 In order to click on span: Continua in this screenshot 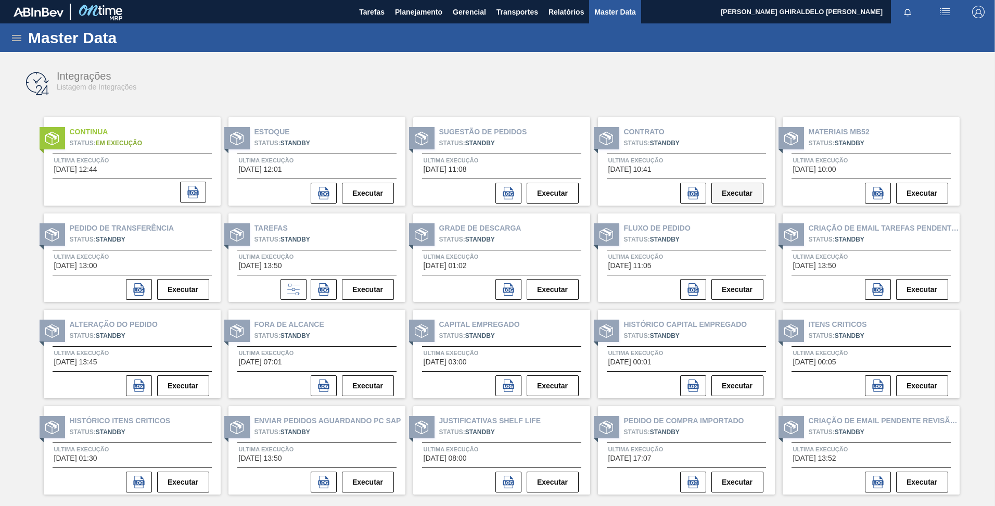, I will do `click(145, 132)`.